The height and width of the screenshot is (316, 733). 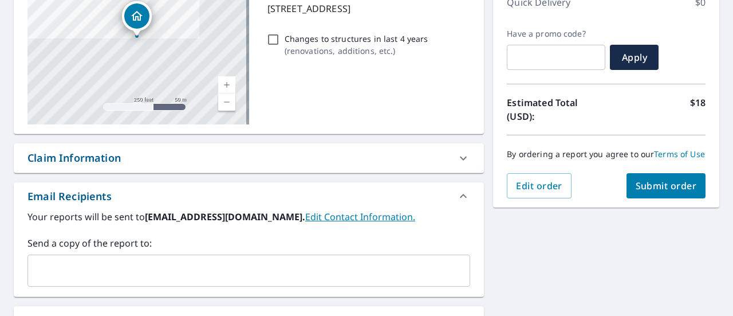 What do you see at coordinates (356, 50) in the screenshot?
I see `p: ( renovations, additions, etc. )` at bounding box center [356, 50].